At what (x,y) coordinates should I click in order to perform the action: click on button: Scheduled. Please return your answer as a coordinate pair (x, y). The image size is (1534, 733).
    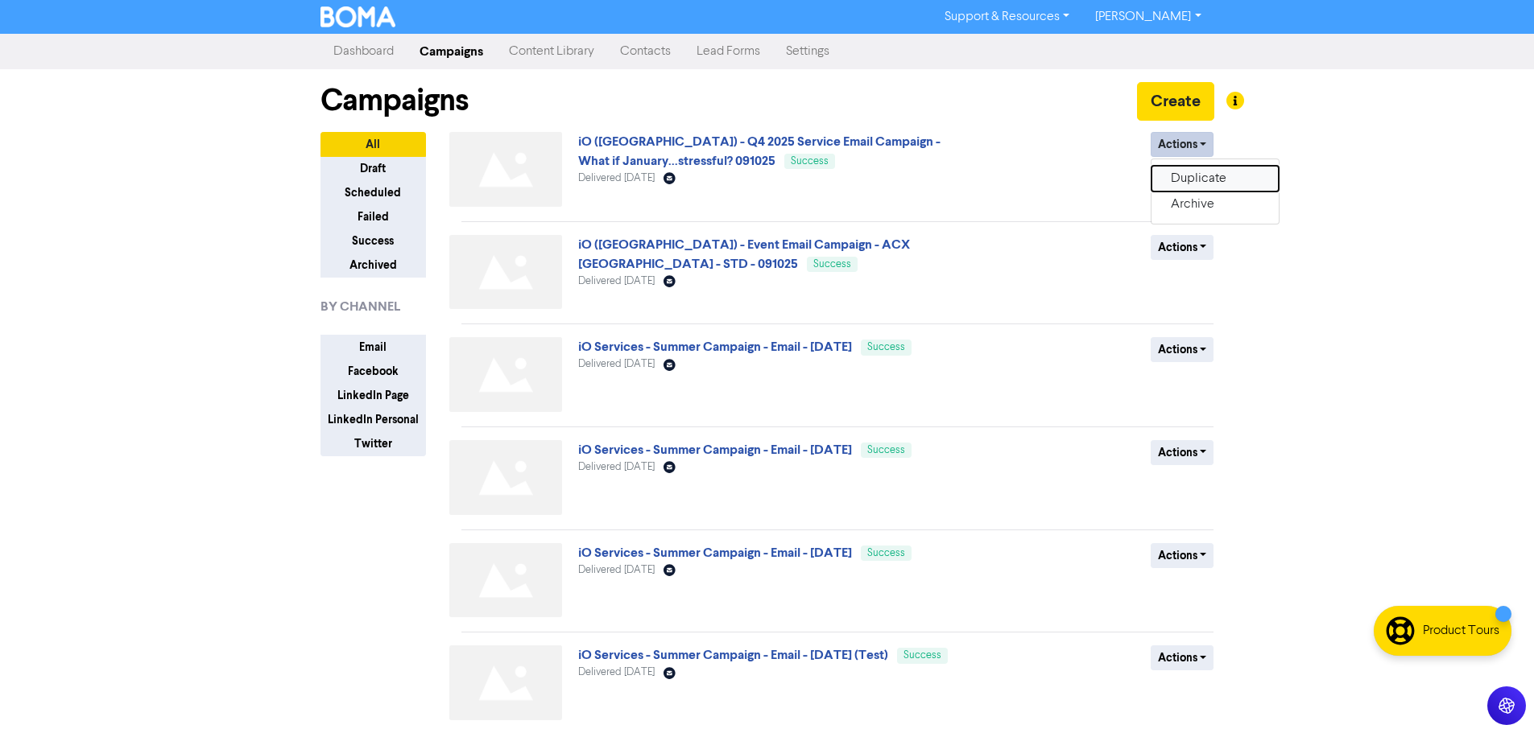
    Looking at the image, I should click on (373, 192).